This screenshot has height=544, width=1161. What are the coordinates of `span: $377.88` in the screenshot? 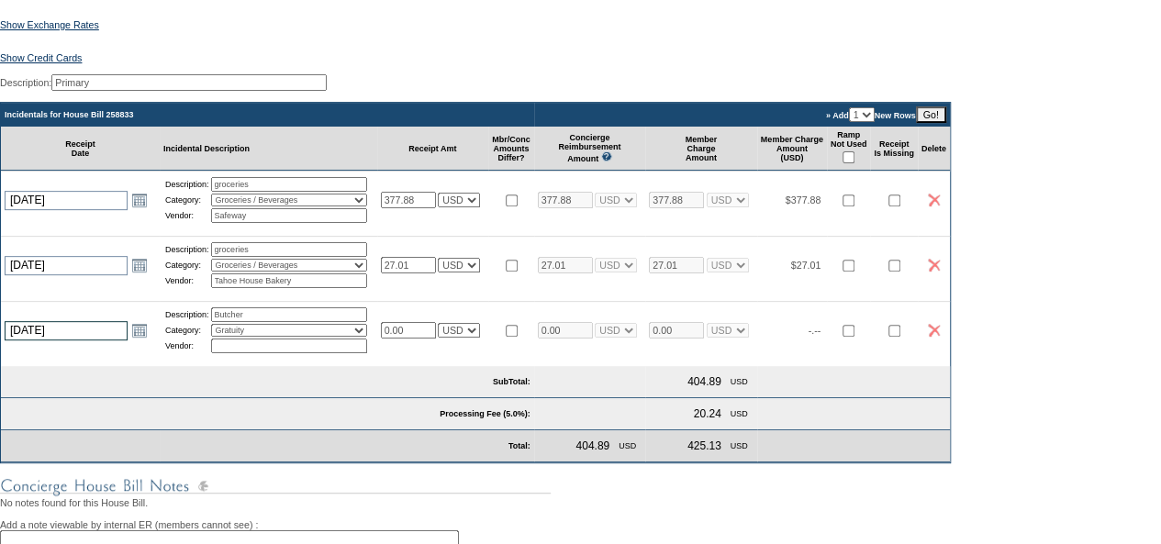 It's located at (803, 200).